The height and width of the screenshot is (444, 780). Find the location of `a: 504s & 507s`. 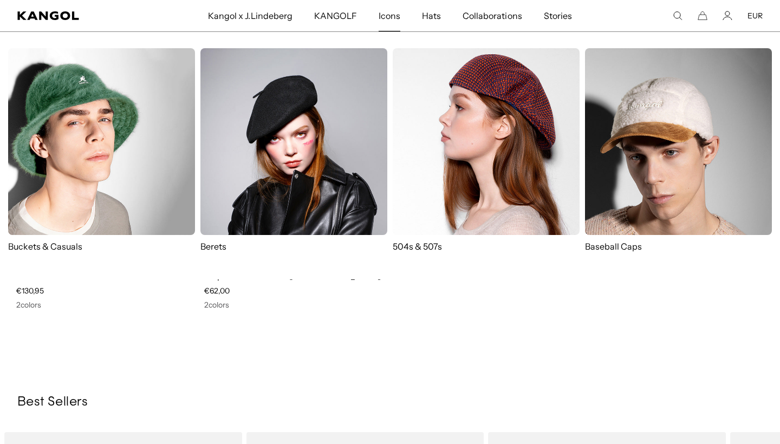

a: 504s & 507s is located at coordinates (486, 150).